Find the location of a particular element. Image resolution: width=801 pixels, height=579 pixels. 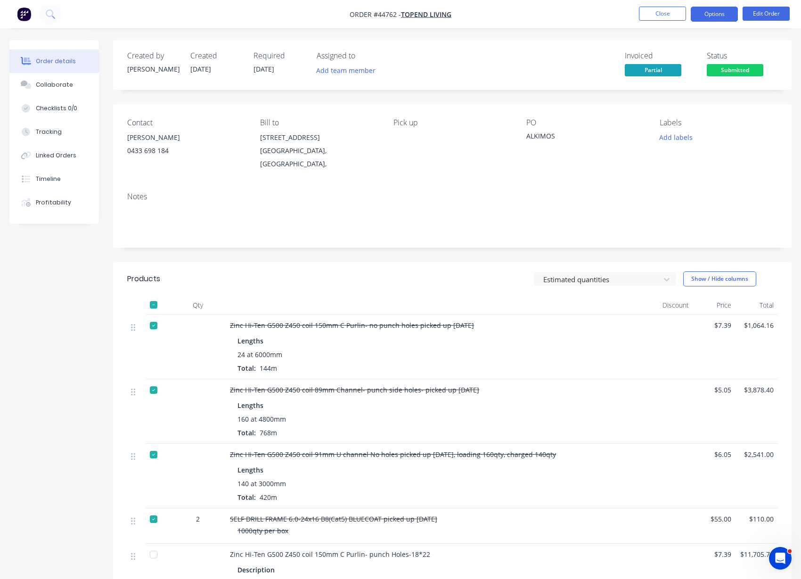

div: Products is located at coordinates (144, 279).